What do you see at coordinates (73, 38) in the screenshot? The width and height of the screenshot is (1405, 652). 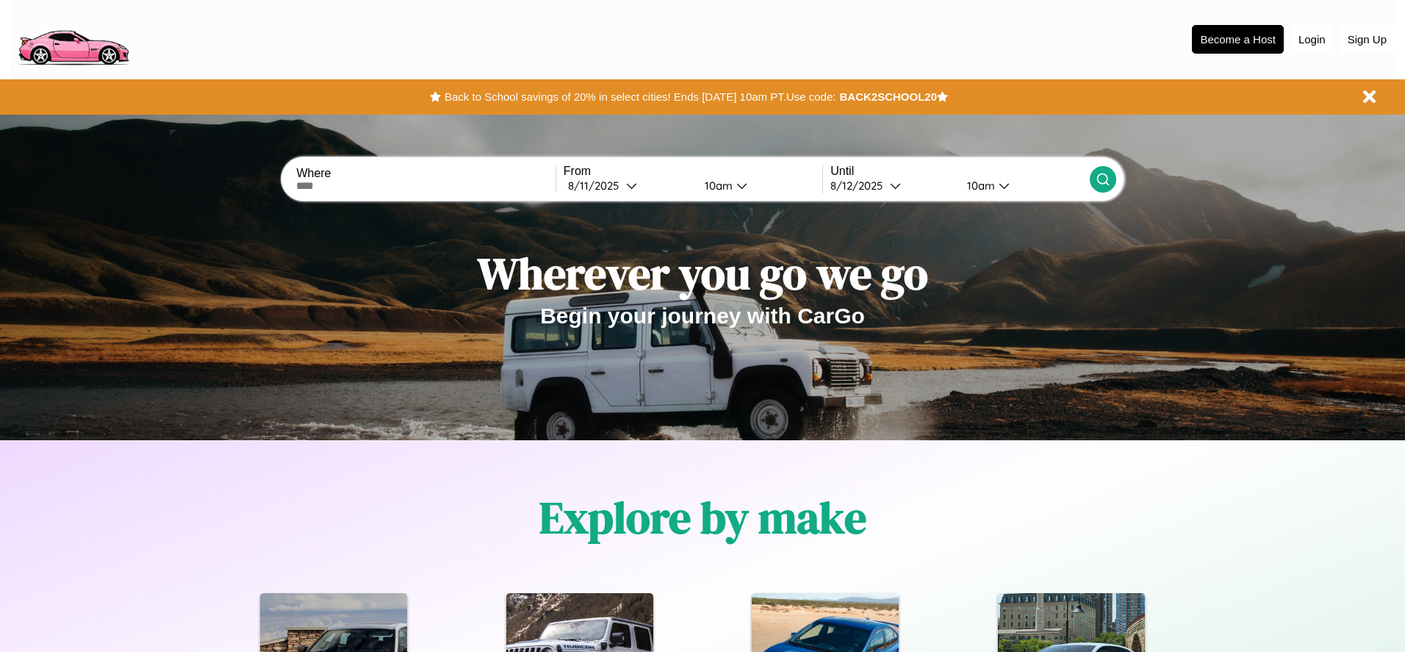 I see `img: logo` at bounding box center [73, 38].